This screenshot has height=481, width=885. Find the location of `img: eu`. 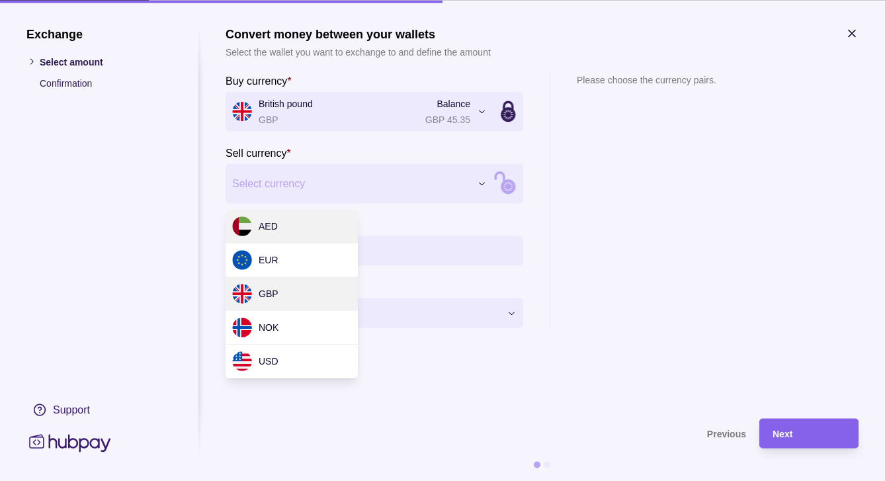

img: eu is located at coordinates (242, 260).